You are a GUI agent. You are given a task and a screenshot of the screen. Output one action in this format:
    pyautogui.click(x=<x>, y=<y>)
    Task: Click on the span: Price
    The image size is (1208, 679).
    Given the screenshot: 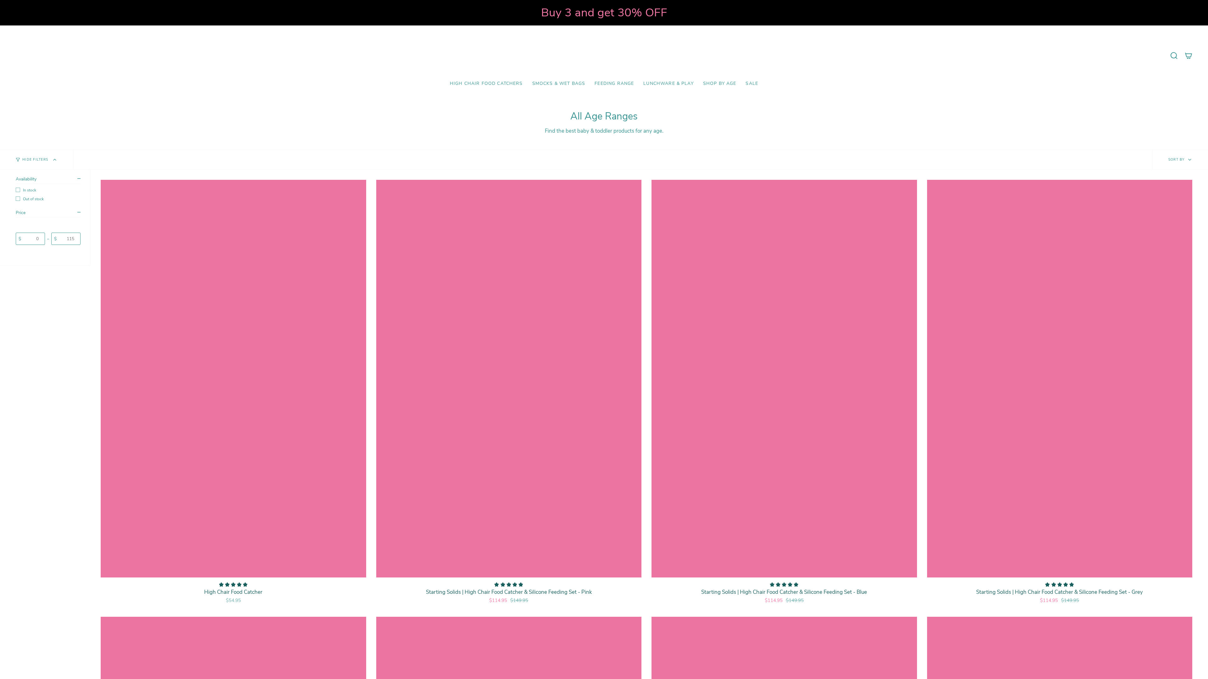 What is the action you would take?
    pyautogui.click(x=20, y=213)
    